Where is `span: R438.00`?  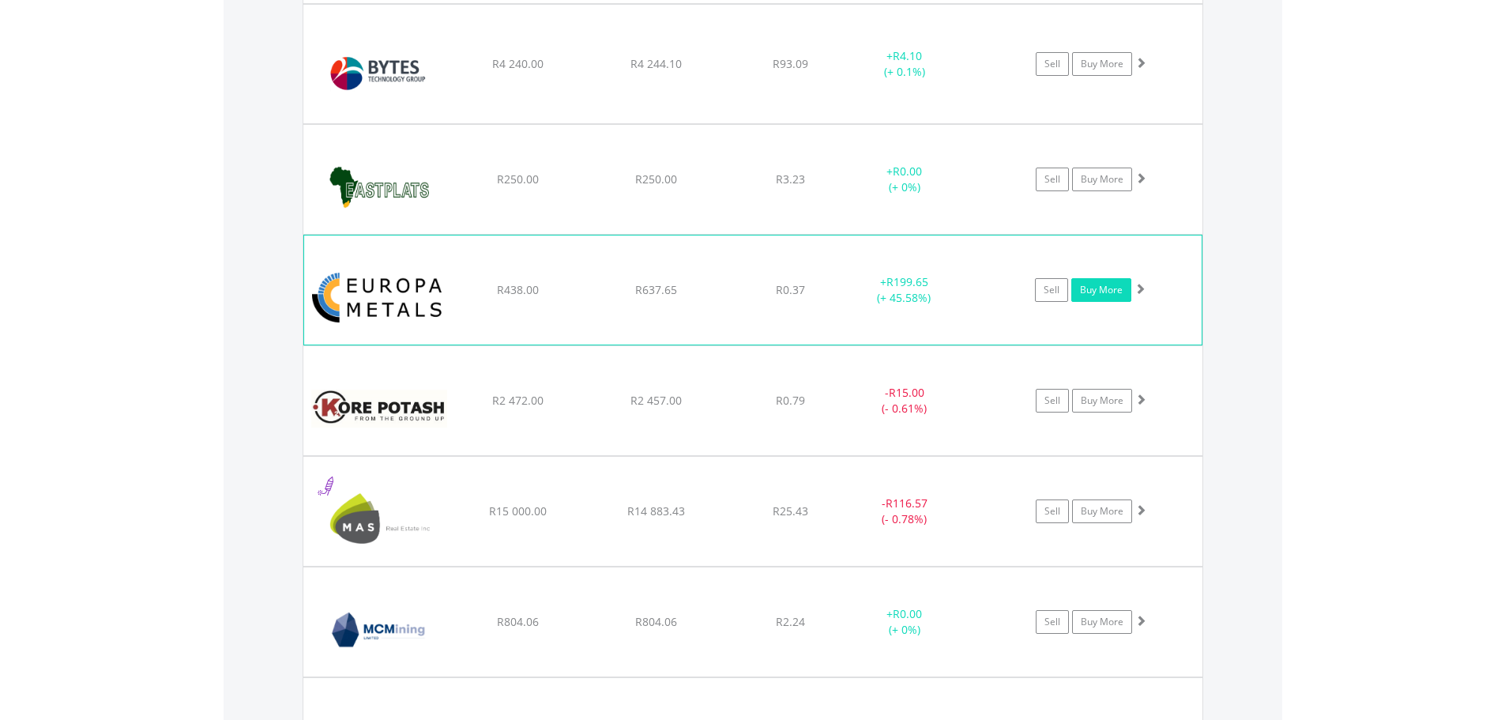 span: R438.00 is located at coordinates (517, 289).